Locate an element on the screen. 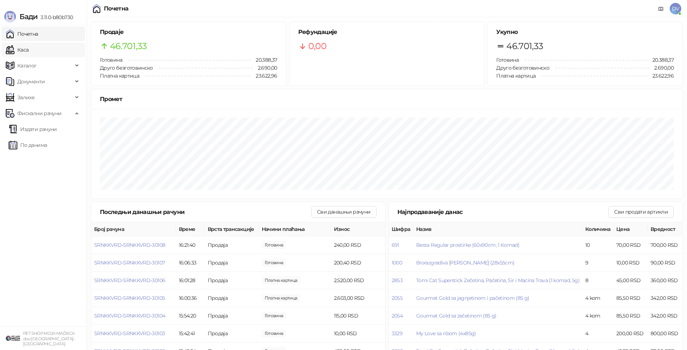 This screenshot has height=350, width=687. a: Почетна is located at coordinates (22, 34).